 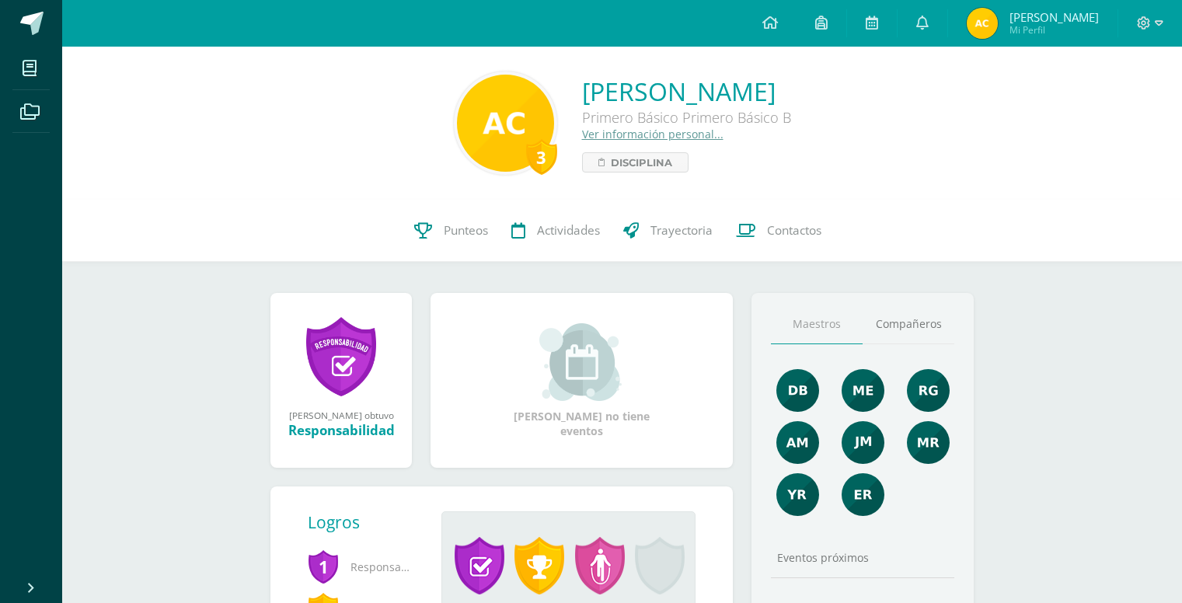 I want to click on img: 92e8b7530cfa383477e969a429d96048.png, so click(x=797, y=390).